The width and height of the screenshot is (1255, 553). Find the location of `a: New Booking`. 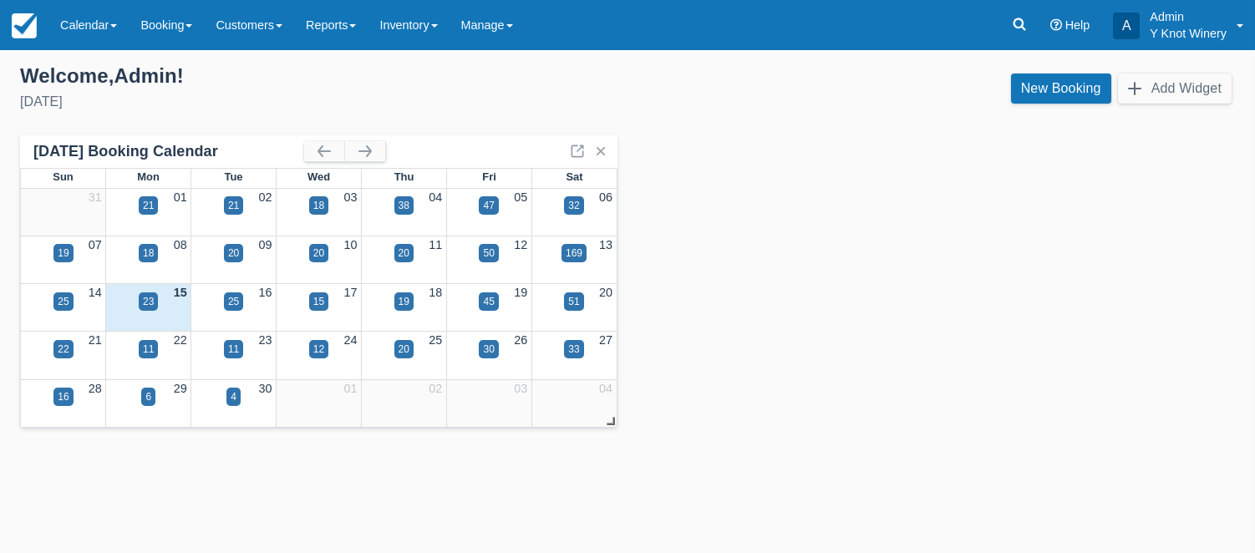

a: New Booking is located at coordinates (1061, 89).